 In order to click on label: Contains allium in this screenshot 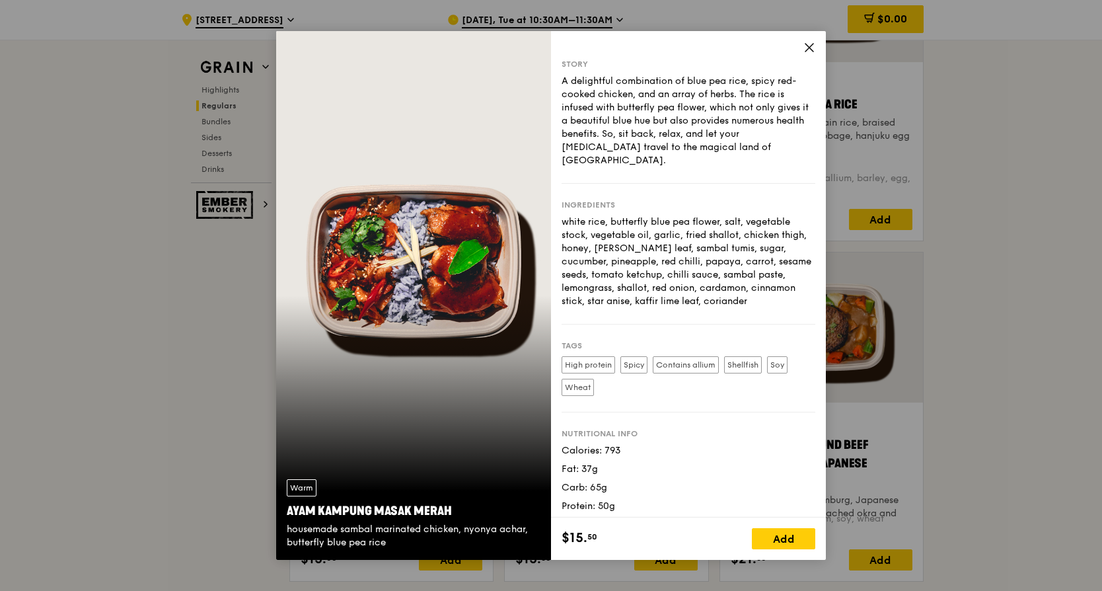, I will do `click(686, 365)`.